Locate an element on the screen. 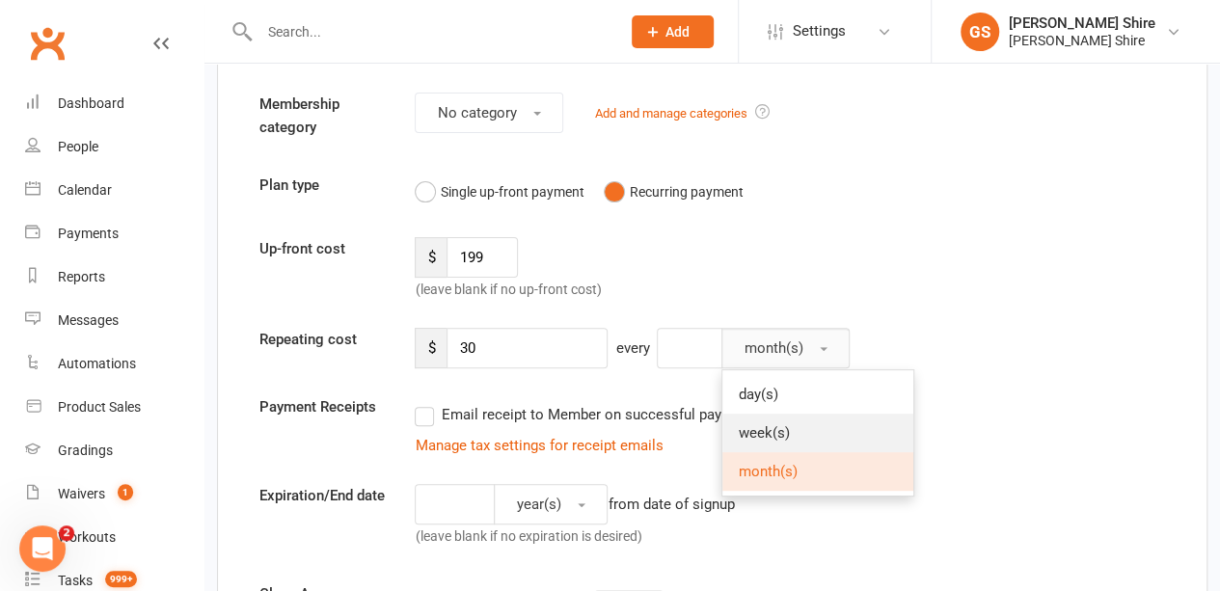 Image resolution: width=1220 pixels, height=591 pixels. a: Waivers 1 is located at coordinates (114, 494).